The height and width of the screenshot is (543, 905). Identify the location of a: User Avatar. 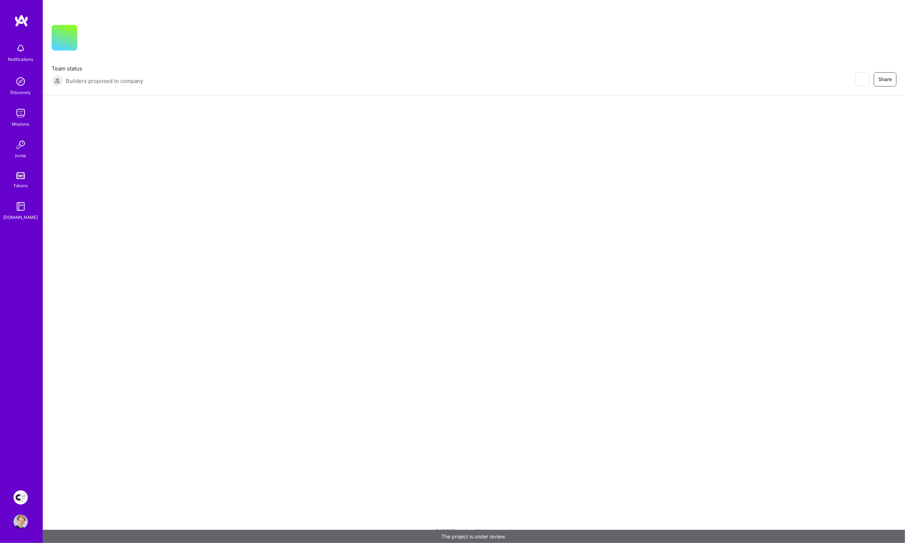
(21, 522).